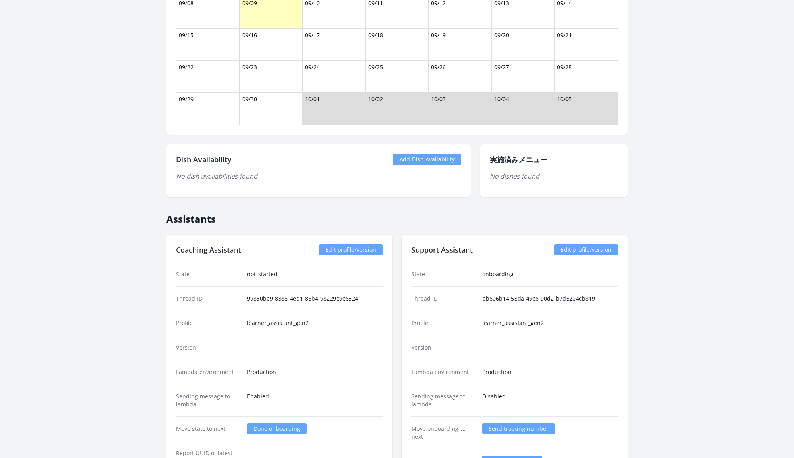 The height and width of the screenshot is (458, 794). Describe the element at coordinates (550, 400) in the screenshot. I see `dd: Disabled` at that location.